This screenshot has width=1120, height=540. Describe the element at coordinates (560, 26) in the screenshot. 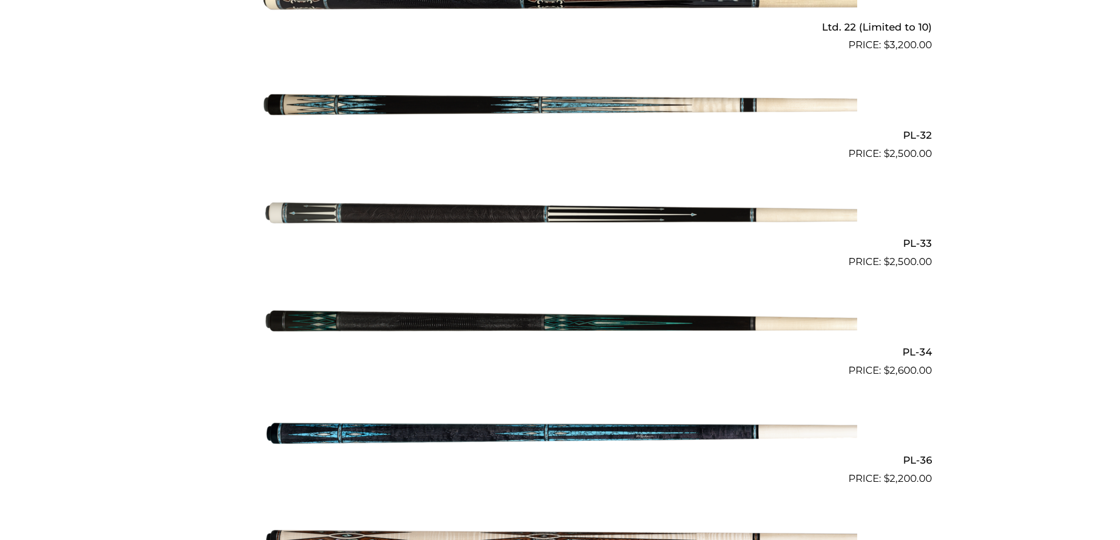

I see `h2: Ltd. 22 (Limited to 10)` at that location.